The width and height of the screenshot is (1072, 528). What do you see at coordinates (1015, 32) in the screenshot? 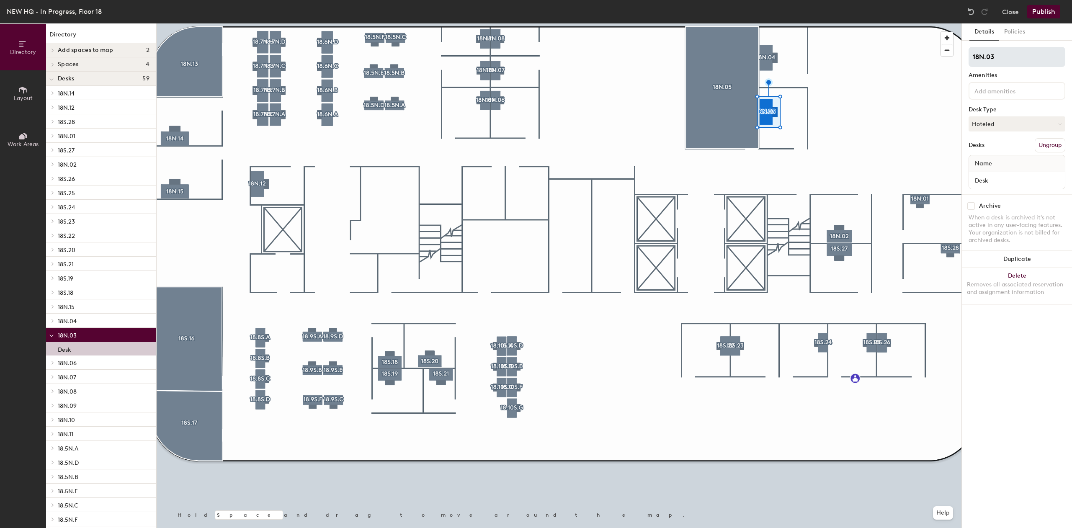
I see `button: Policies` at bounding box center [1015, 32].